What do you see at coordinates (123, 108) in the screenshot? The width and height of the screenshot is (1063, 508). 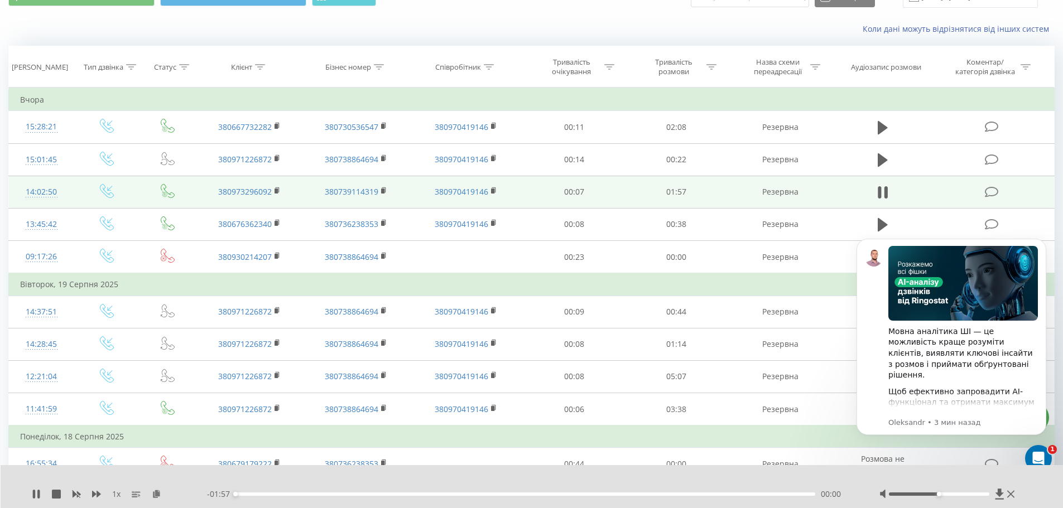 I see `div: Message content` at bounding box center [123, 108].